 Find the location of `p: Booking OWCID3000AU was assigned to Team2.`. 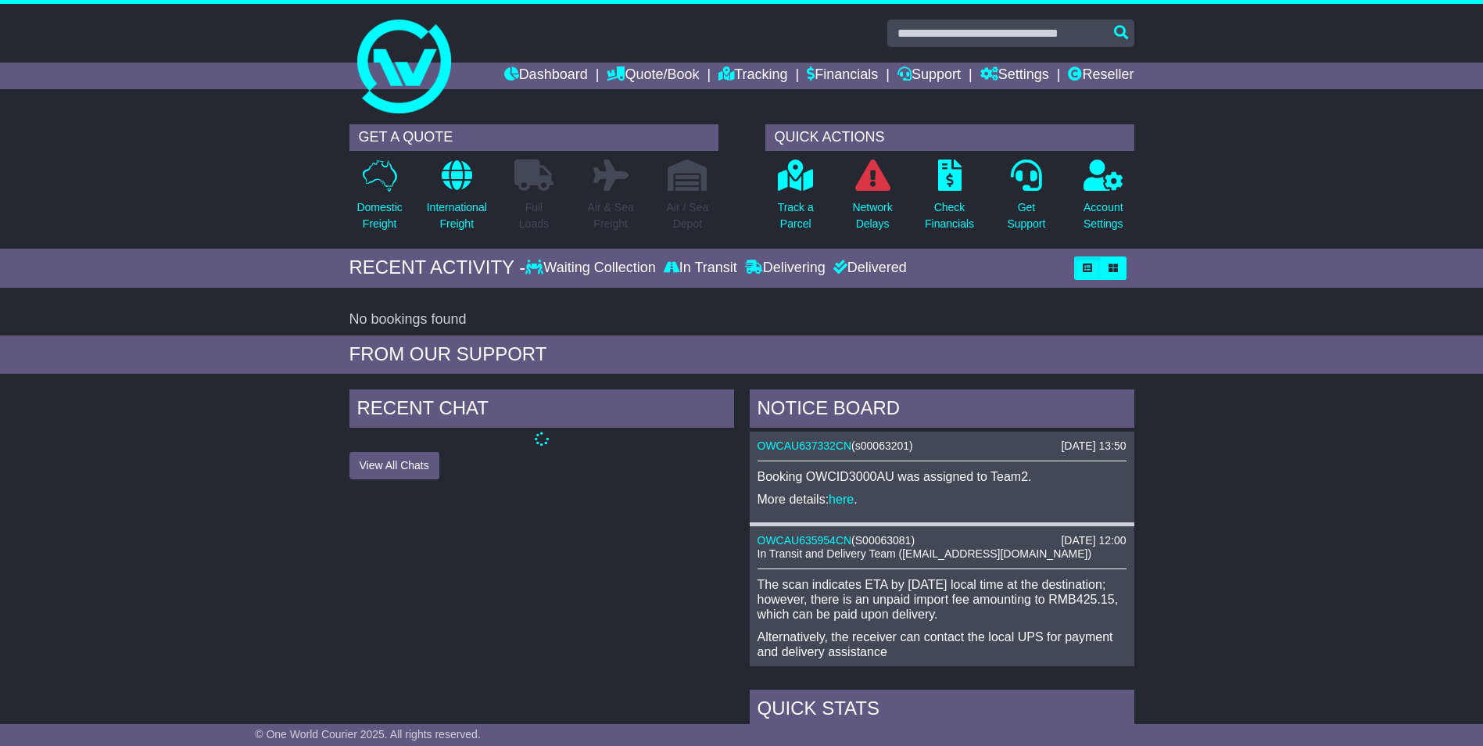

p: Booking OWCID3000AU was assigned to Team2. is located at coordinates (942, 476).